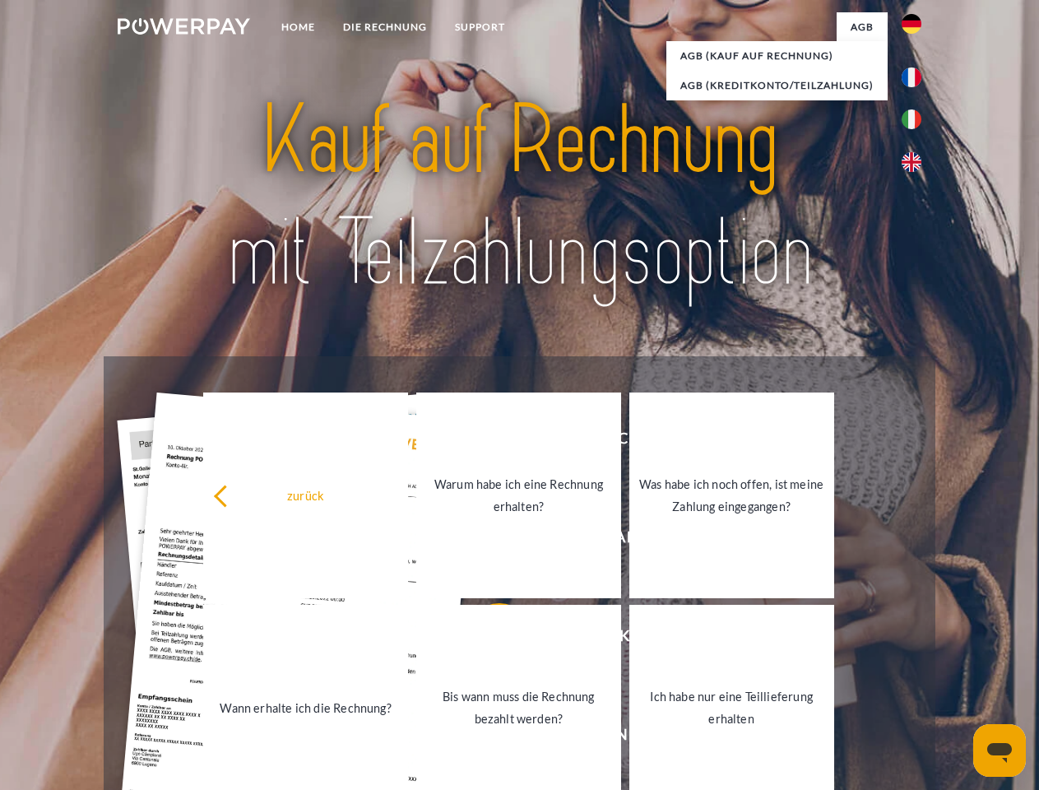  What do you see at coordinates (305, 707) in the screenshot?
I see `div: Wann erhalte ich die Rechnung?` at bounding box center [305, 707].